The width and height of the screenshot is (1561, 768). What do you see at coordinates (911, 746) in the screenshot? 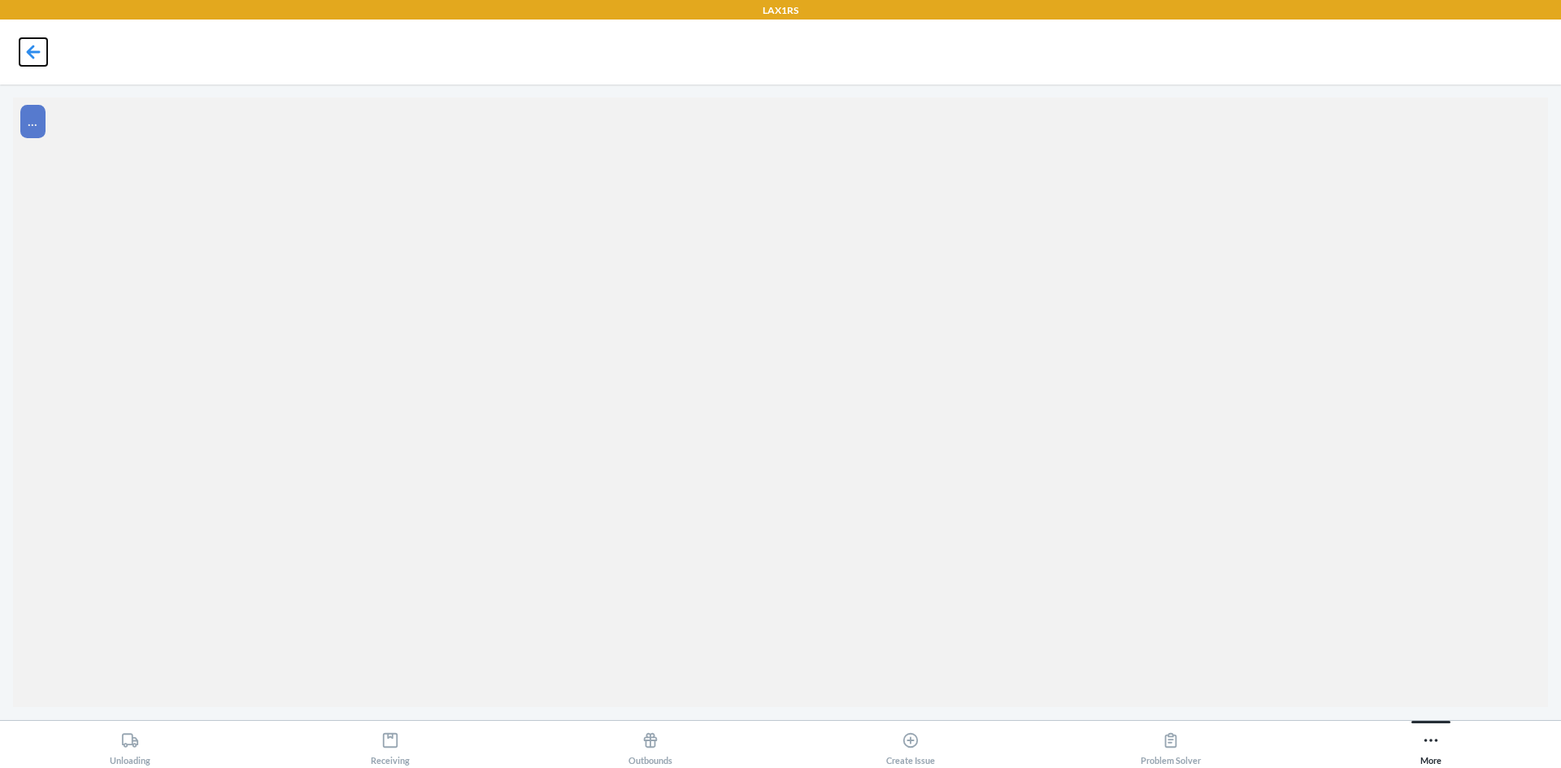
I see `div: Create Issue` at bounding box center [911, 746].